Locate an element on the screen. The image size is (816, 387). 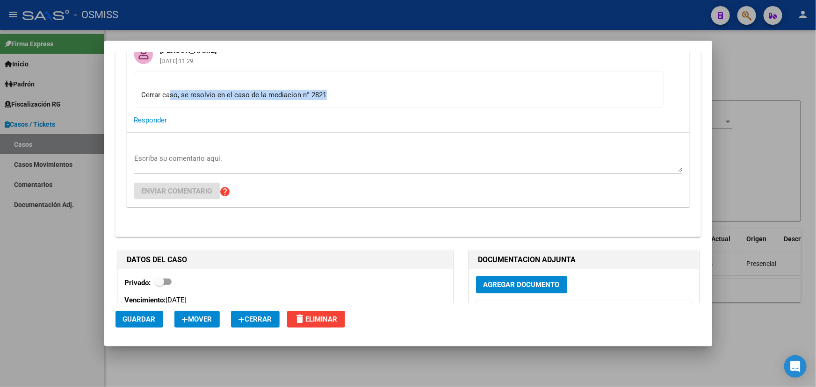
button: Mover is located at coordinates (197, 319).